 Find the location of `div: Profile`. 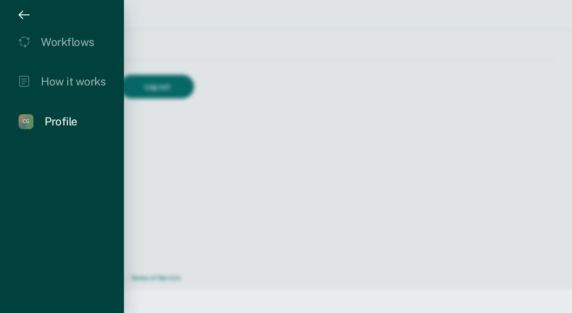

div: Profile is located at coordinates (61, 121).